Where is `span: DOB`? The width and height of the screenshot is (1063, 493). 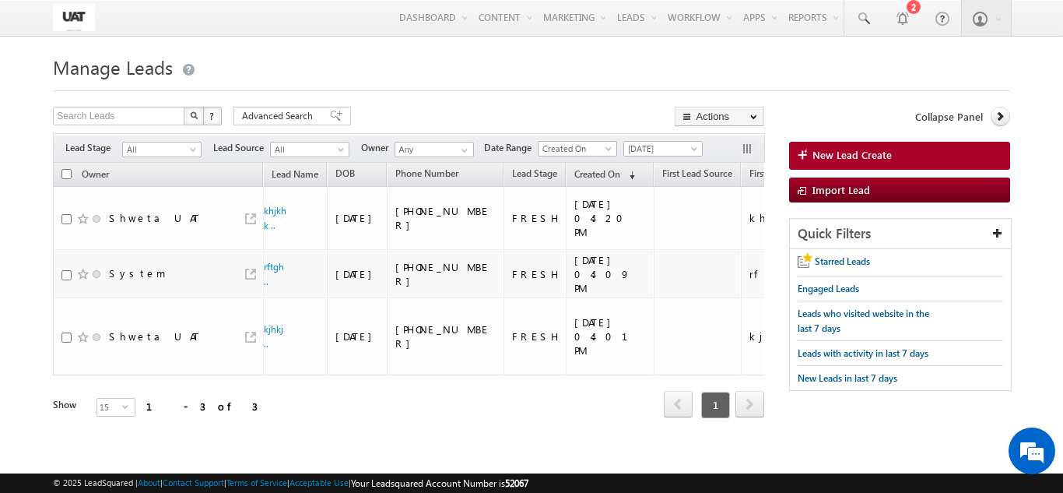 span: DOB is located at coordinates (345, 173).